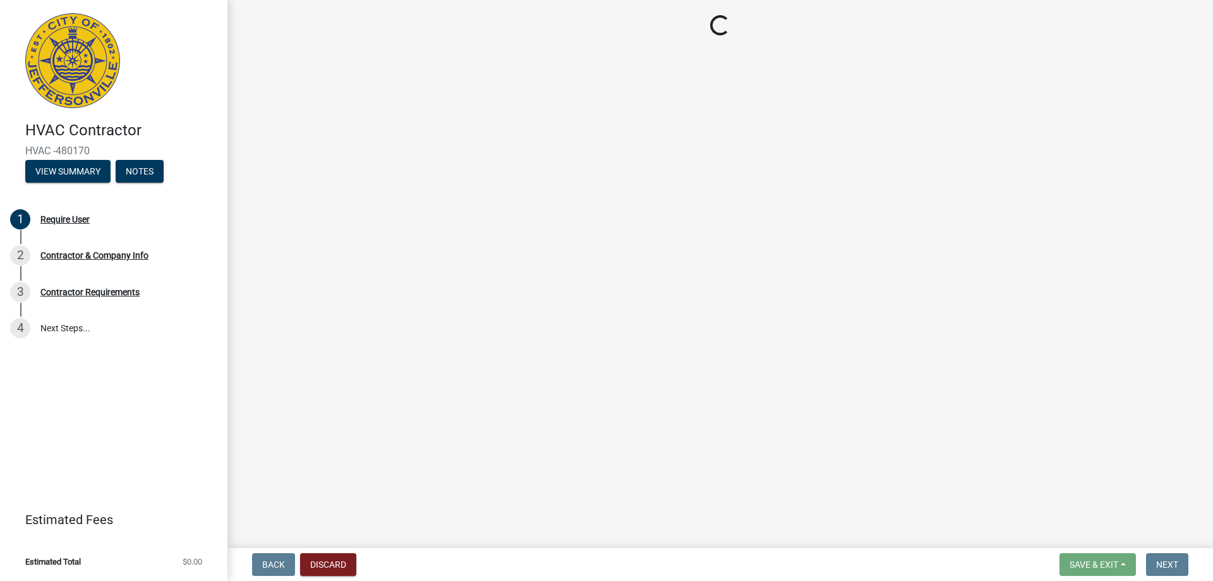 This screenshot has height=581, width=1213. Describe the element at coordinates (109, 519) in the screenshot. I see `a: Estimated Fees` at that location.